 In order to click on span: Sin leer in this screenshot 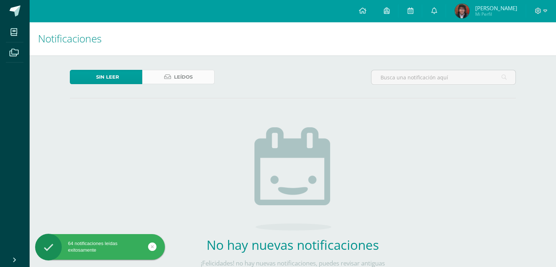, I will do `click(107, 77)`.